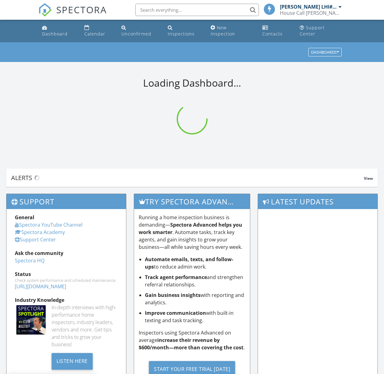 This screenshot has width=384, height=374. What do you see at coordinates (95, 34) in the screenshot?
I see `div: Calendar` at bounding box center [95, 34].